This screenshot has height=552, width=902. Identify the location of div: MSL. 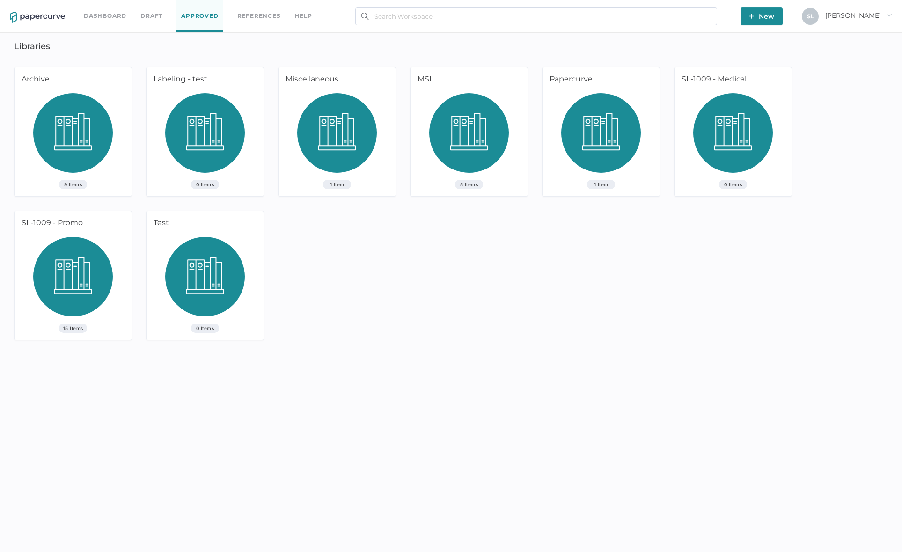
(467, 80).